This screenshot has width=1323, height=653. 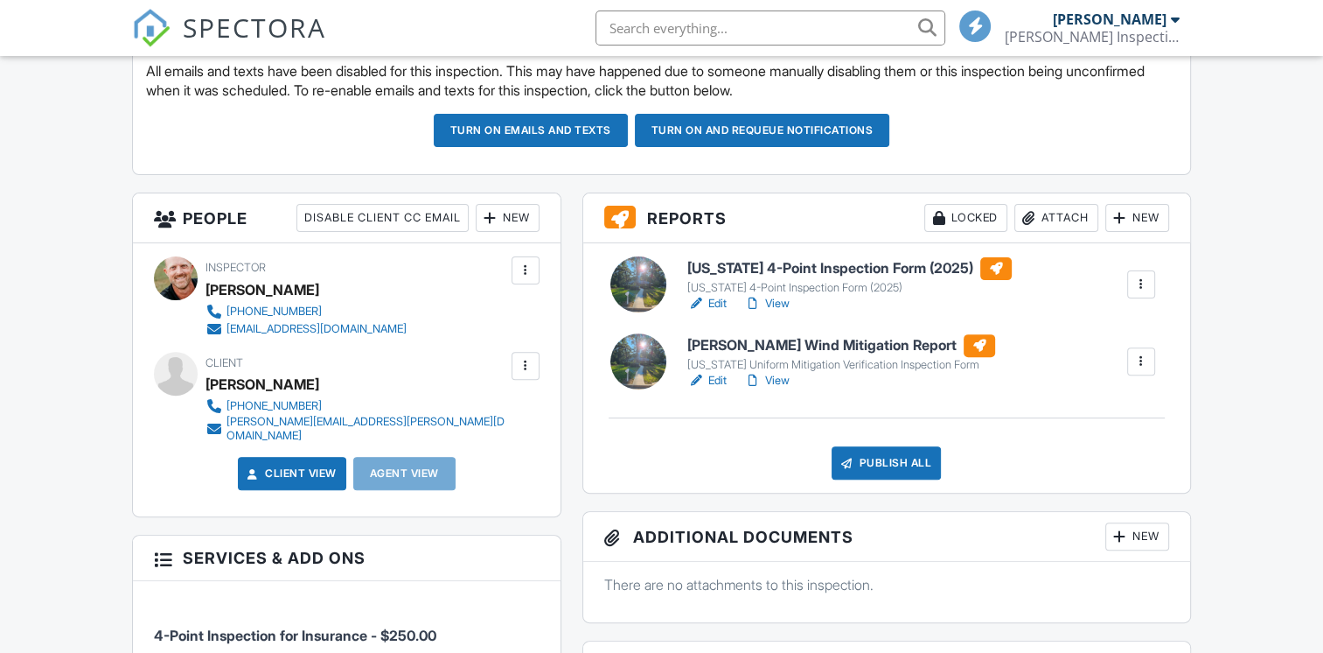 I want to click on p: All emails and texts have been disabled for this inspection. This may have happened due to someon..., so click(x=661, y=80).